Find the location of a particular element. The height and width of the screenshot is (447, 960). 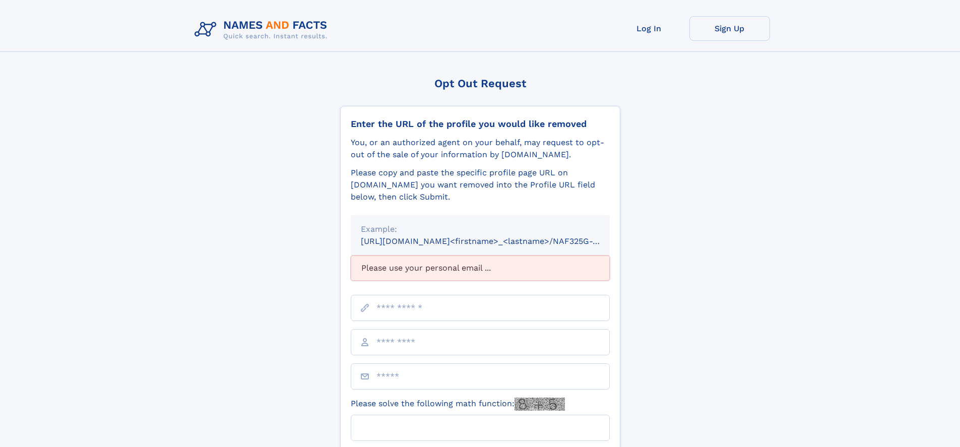

div: Enter the URL of the profile you would like removed is located at coordinates (480, 124).